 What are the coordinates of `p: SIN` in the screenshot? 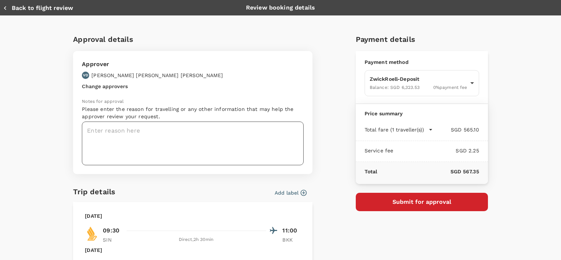 It's located at (112, 240).